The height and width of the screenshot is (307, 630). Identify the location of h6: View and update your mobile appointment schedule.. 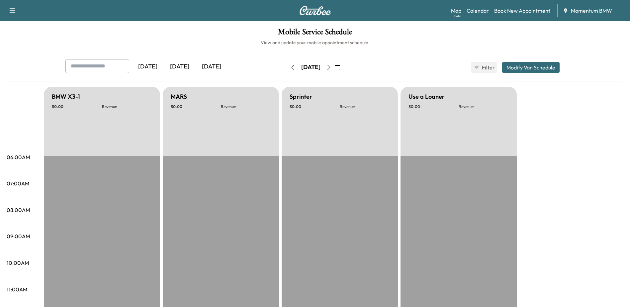
(315, 43).